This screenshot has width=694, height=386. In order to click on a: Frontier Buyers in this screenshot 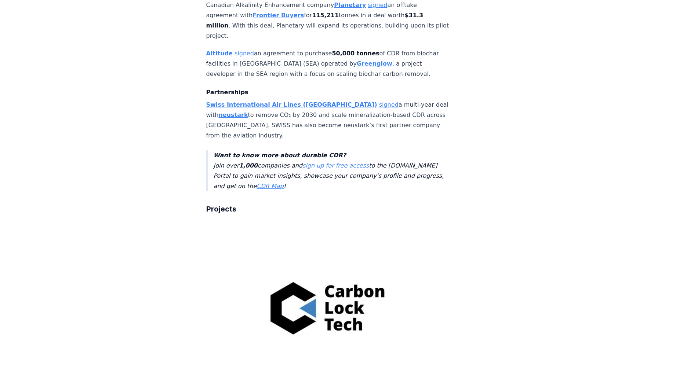, I will do `click(278, 15)`.